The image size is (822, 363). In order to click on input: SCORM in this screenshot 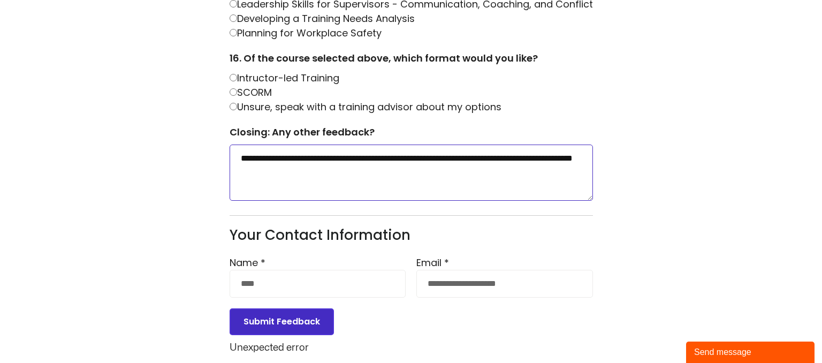, I will do `click(233, 92)`.